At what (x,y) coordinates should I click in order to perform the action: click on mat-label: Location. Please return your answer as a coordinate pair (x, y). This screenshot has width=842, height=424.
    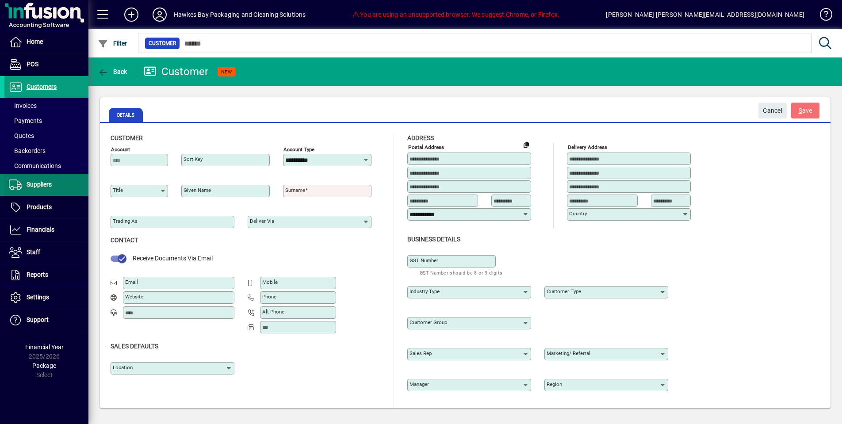
    Looking at the image, I should click on (123, 368).